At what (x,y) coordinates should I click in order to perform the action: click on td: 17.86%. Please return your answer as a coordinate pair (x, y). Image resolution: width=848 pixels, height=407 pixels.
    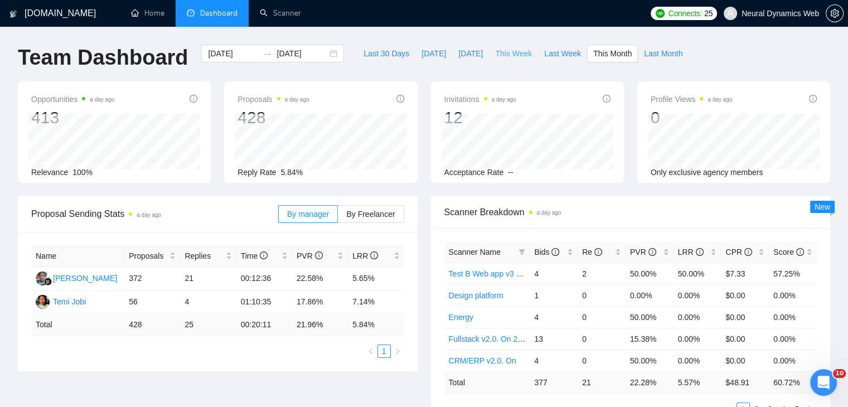
    Looking at the image, I should click on (320, 302).